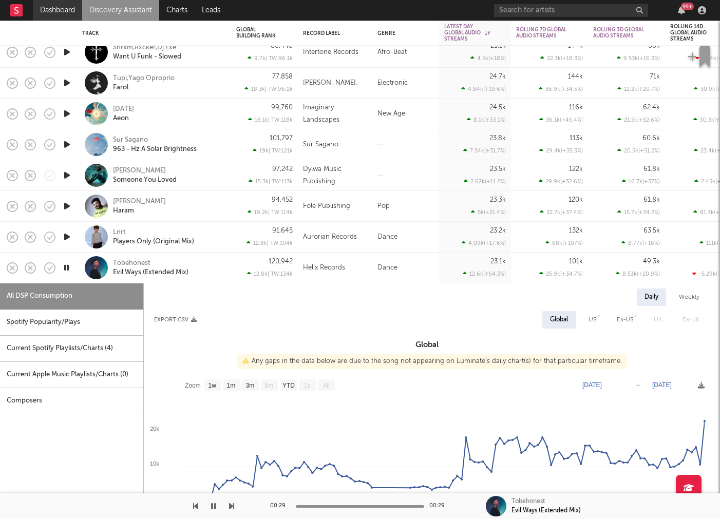 This screenshot has height=519, width=720. What do you see at coordinates (282, 169) in the screenshot?
I see `div: 97,242` at bounding box center [282, 169].